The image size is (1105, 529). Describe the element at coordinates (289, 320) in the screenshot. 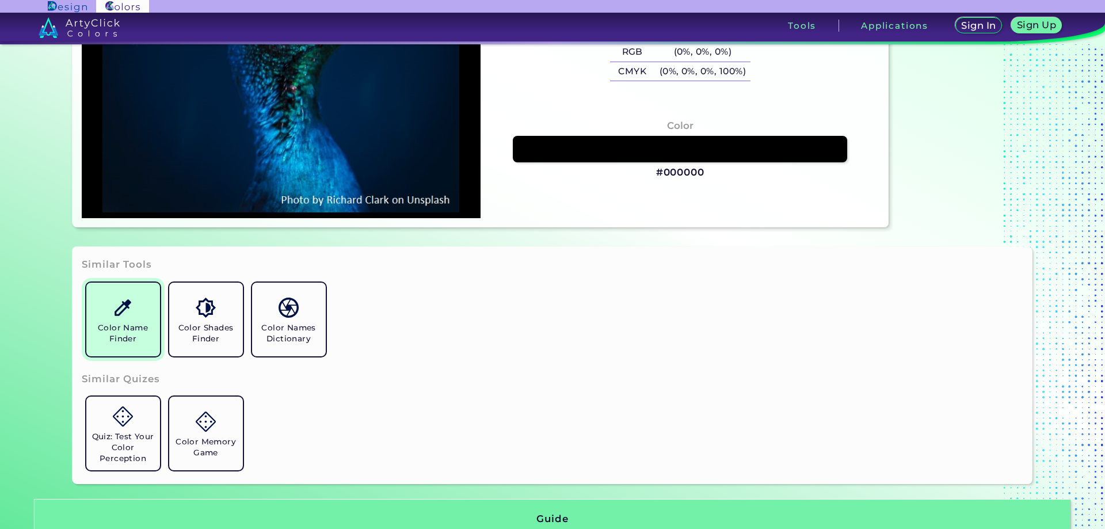

I see `a: Color Names Dictionary` at that location.